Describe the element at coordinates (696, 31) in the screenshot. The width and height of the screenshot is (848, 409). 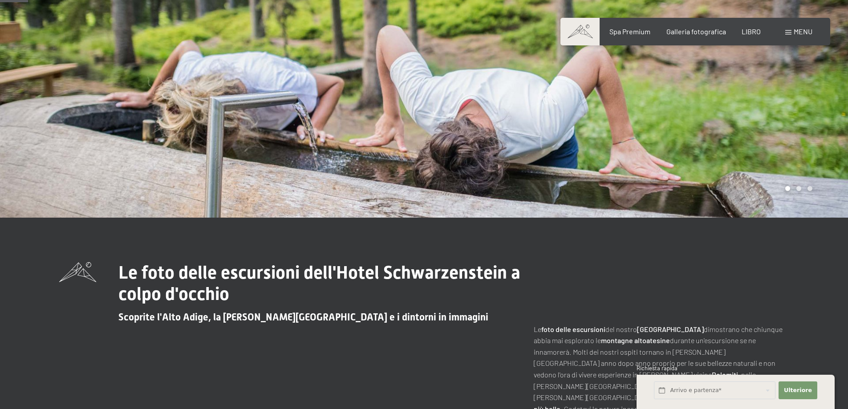
I see `font: Galleria fotografica` at that location.